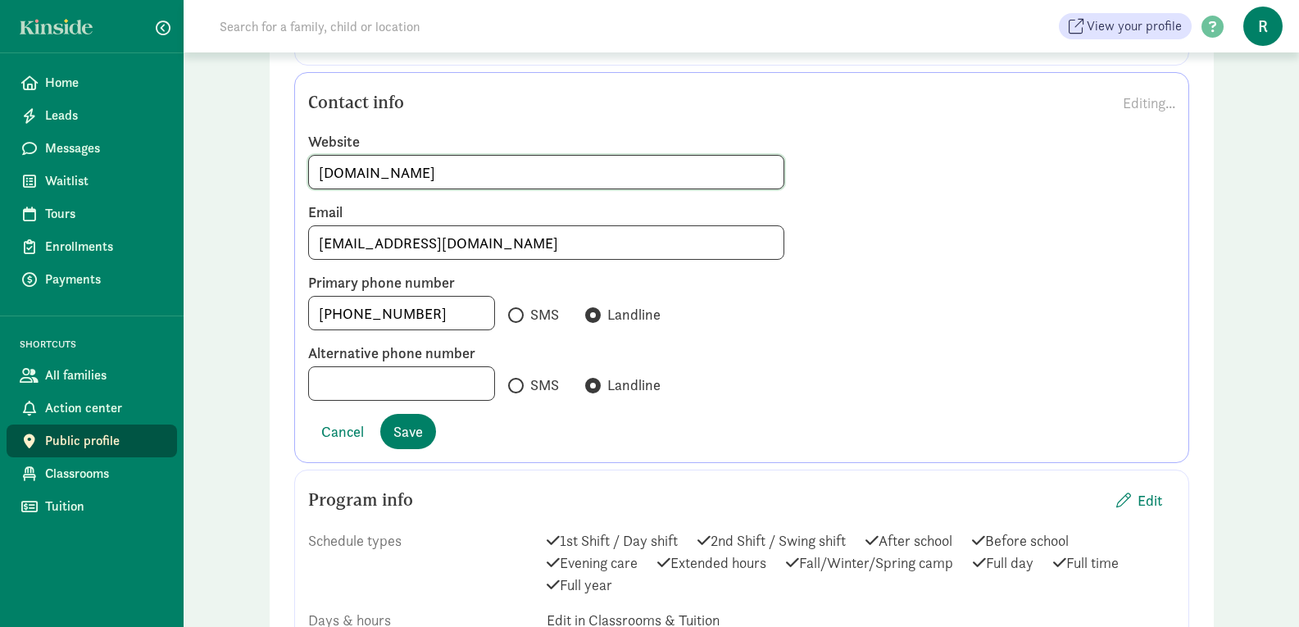 The image size is (1299, 627). What do you see at coordinates (92, 279) in the screenshot?
I see `a: Payments` at bounding box center [92, 279].